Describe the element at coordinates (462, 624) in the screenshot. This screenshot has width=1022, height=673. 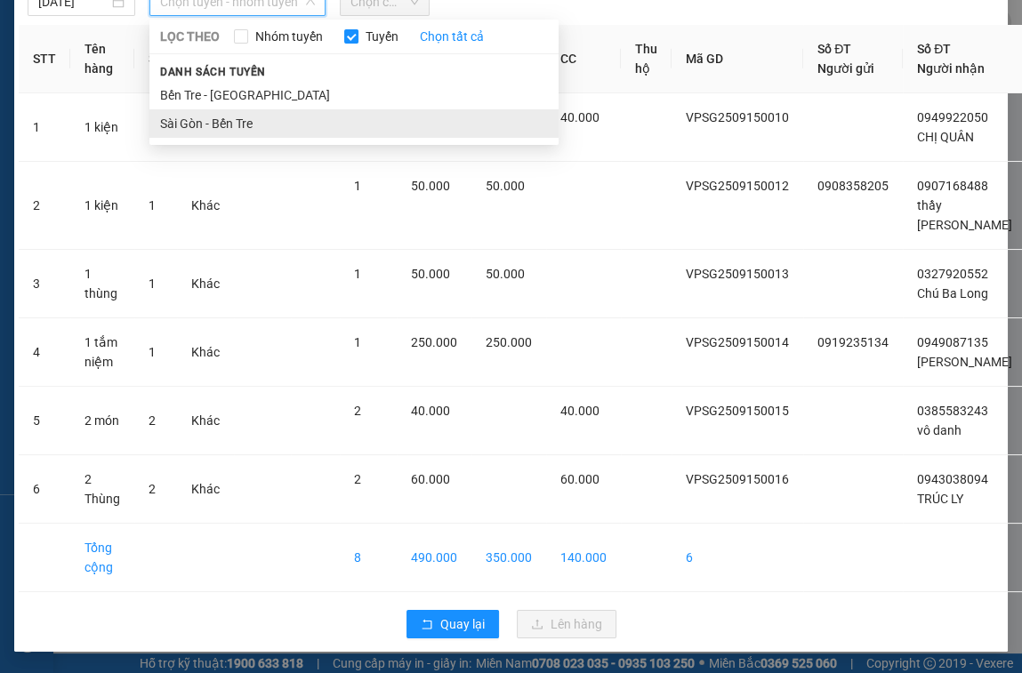
I see `span: Quay lại` at that location.